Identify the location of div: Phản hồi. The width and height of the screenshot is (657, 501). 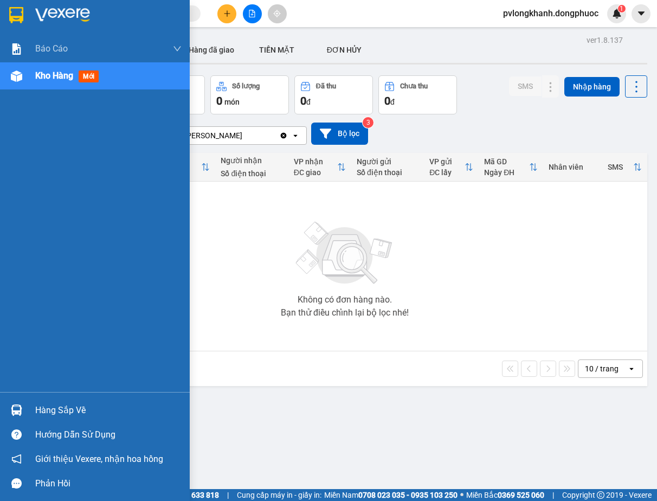
(108, 483).